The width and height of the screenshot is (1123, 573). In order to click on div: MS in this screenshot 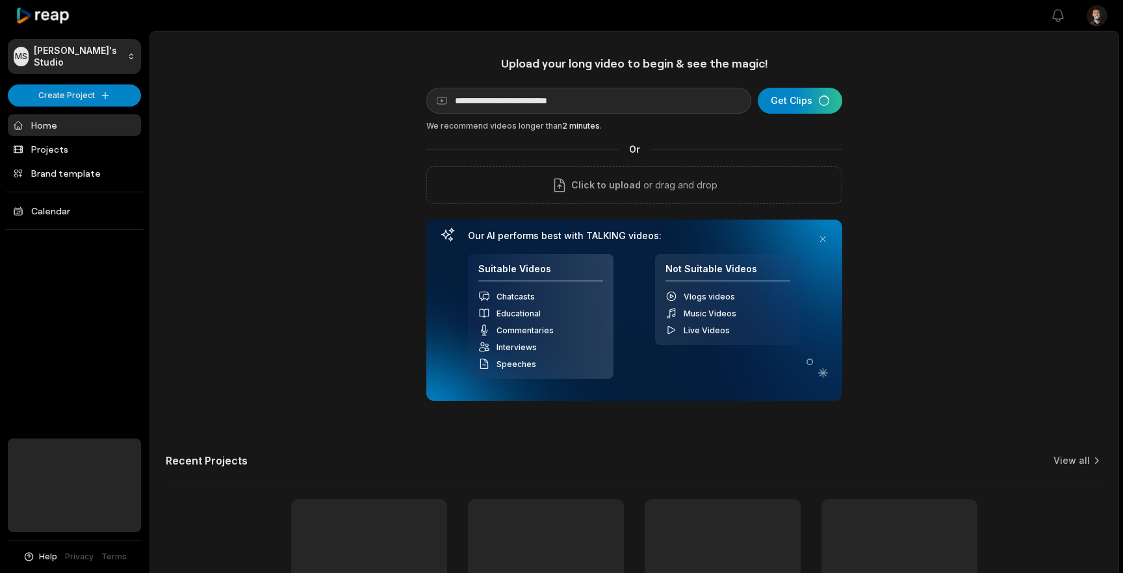, I will do `click(21, 57)`.